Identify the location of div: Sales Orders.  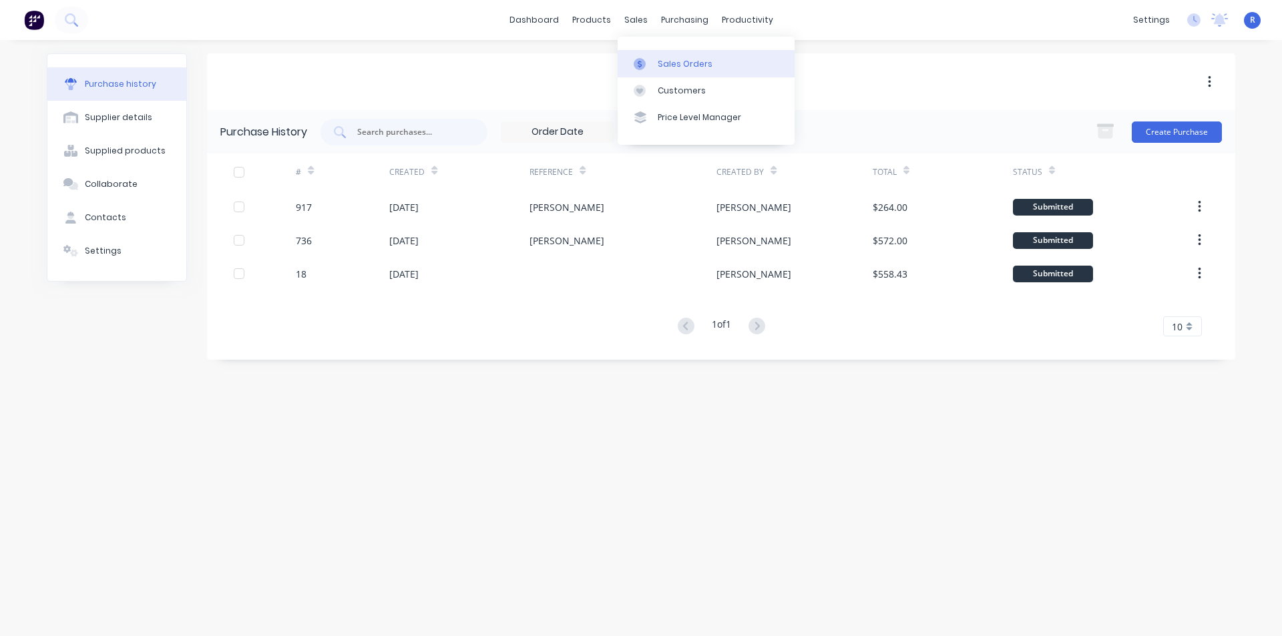
(685, 64).